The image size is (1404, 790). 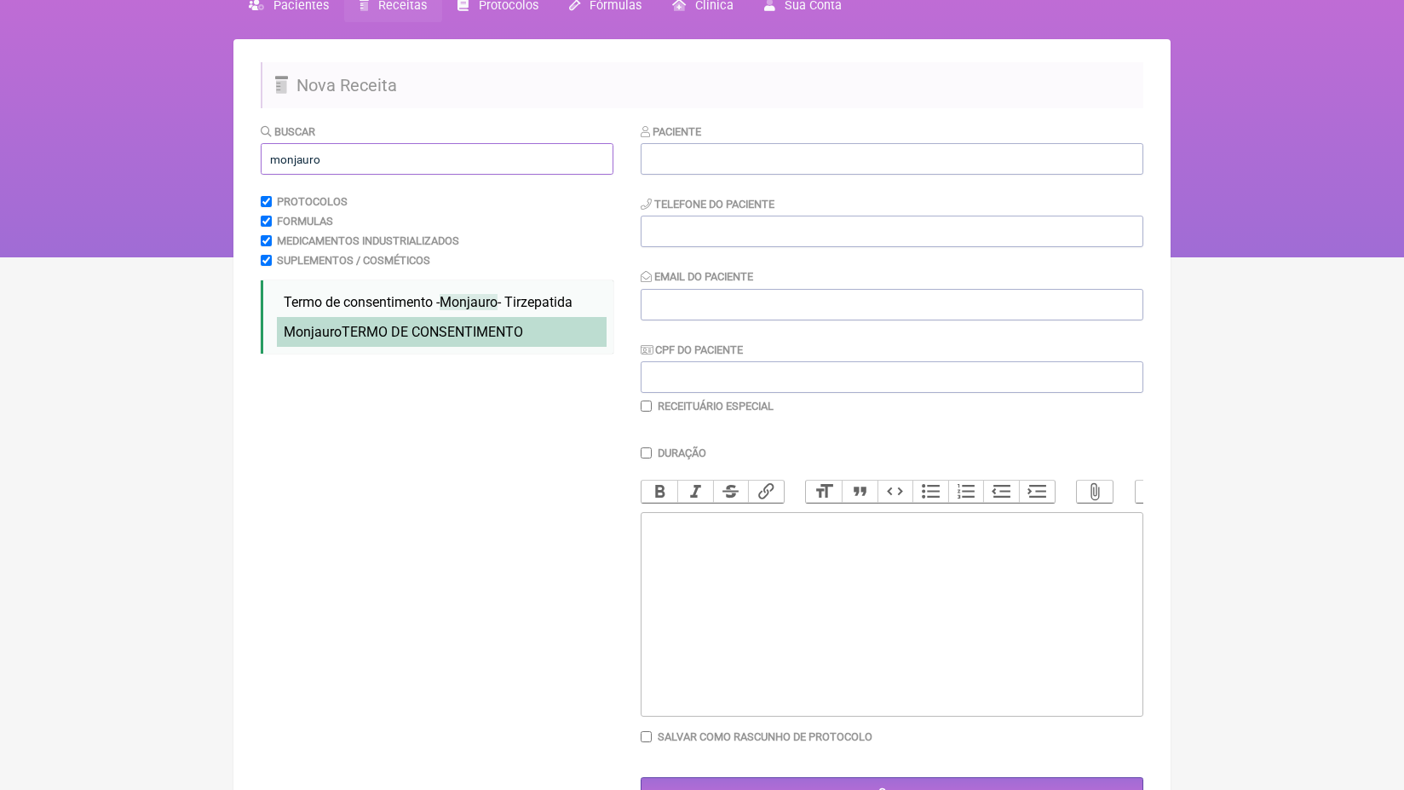 What do you see at coordinates (697, 276) in the screenshot?
I see `label: Email do Paciente` at bounding box center [697, 276].